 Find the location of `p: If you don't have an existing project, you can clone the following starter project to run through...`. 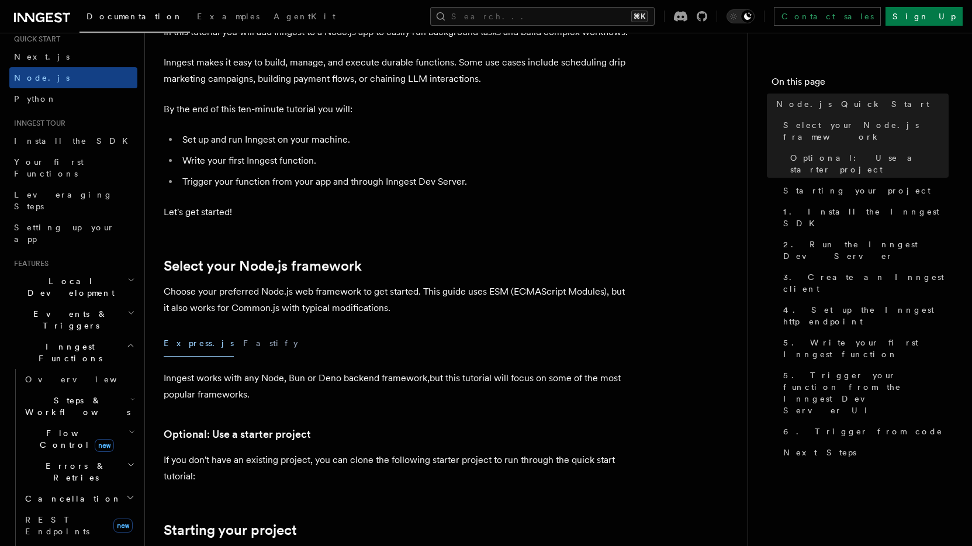

p: If you don't have an existing project, you can clone the following starter project to run through... is located at coordinates (397, 468).